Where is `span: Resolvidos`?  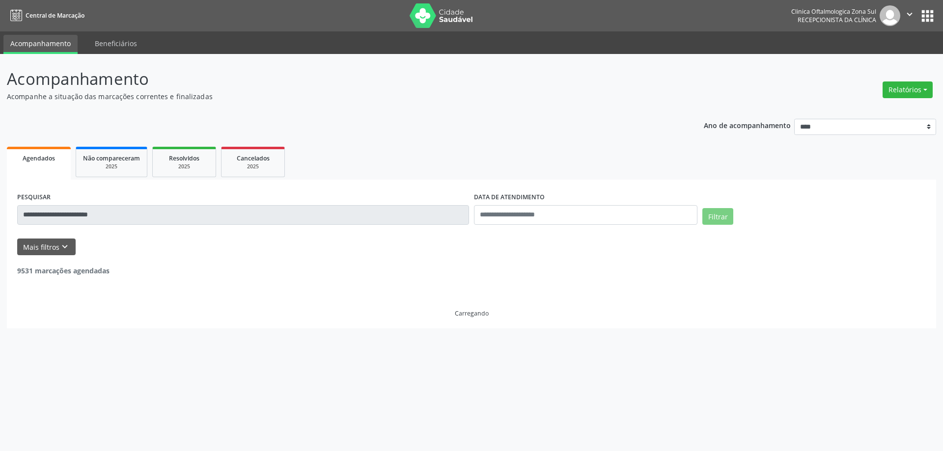
span: Resolvidos is located at coordinates (184, 158).